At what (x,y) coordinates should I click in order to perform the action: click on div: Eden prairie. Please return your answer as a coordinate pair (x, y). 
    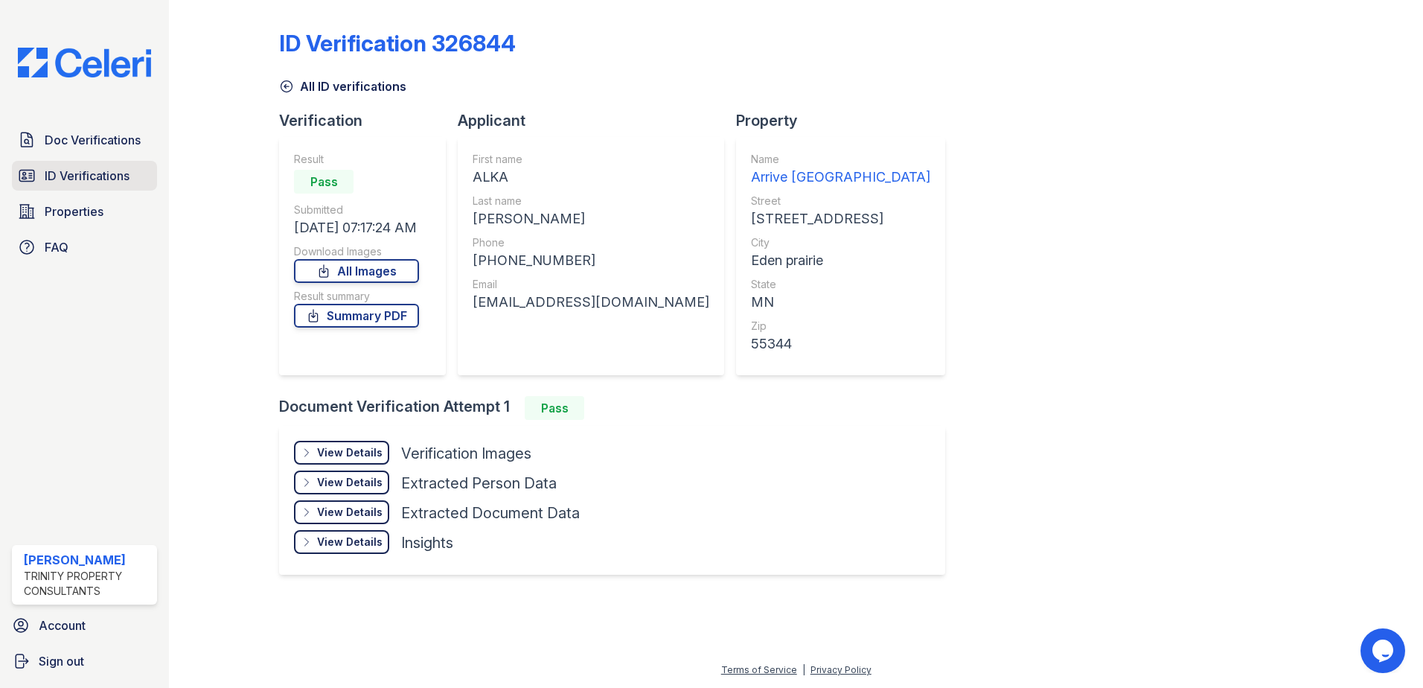
    Looking at the image, I should click on (840, 260).